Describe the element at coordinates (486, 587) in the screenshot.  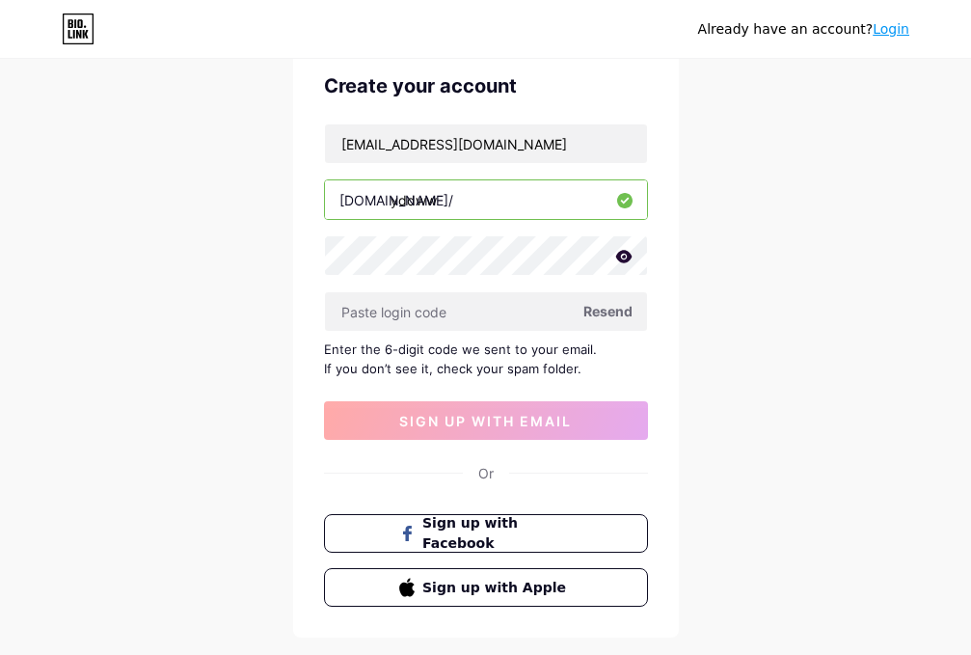
I see `a: Sign up with Apple` at that location.